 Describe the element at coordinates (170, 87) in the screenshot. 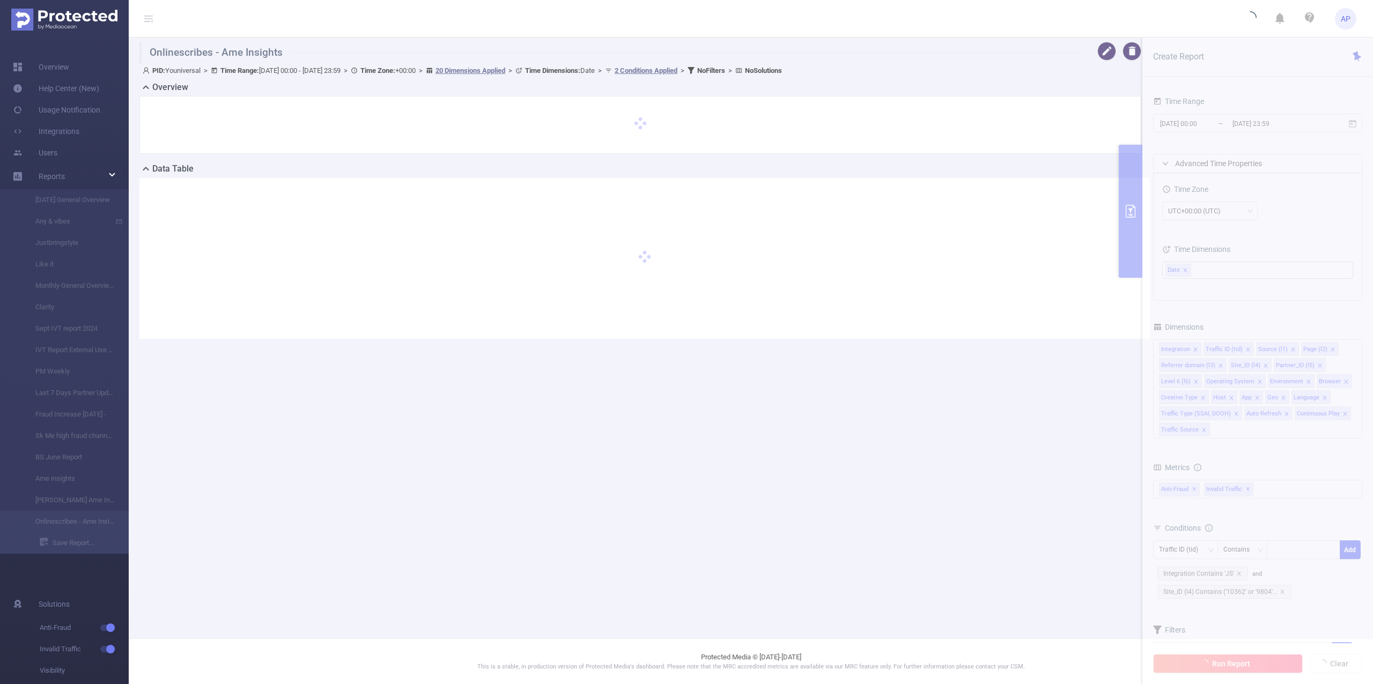

I see `h2: Overview` at that location.